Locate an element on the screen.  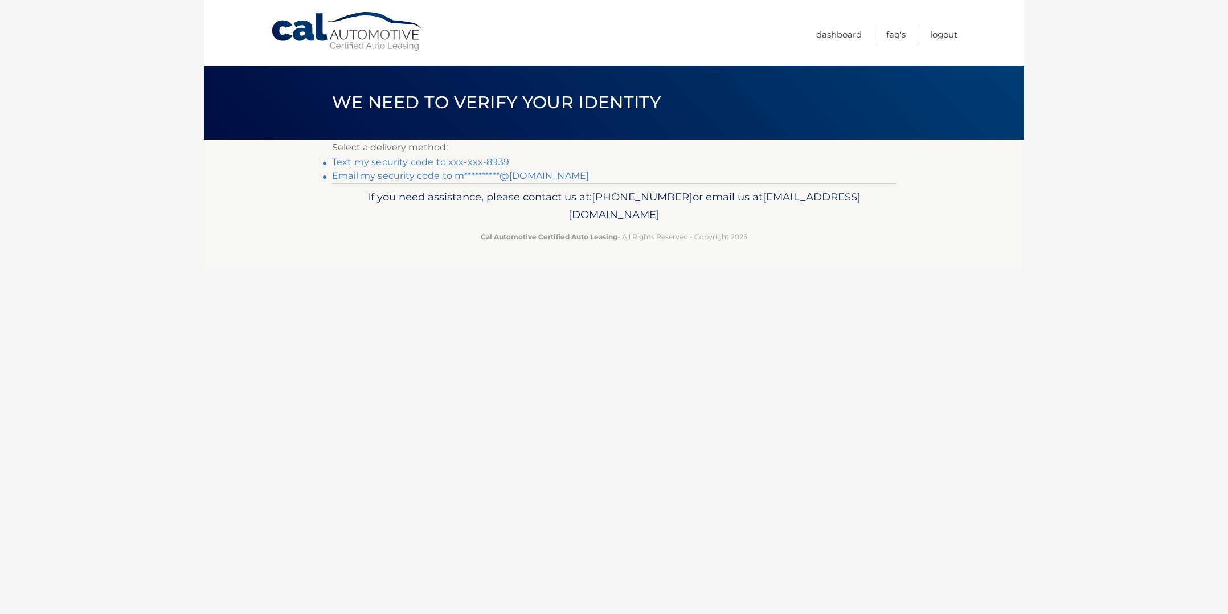
a: Dashboard is located at coordinates (839, 34).